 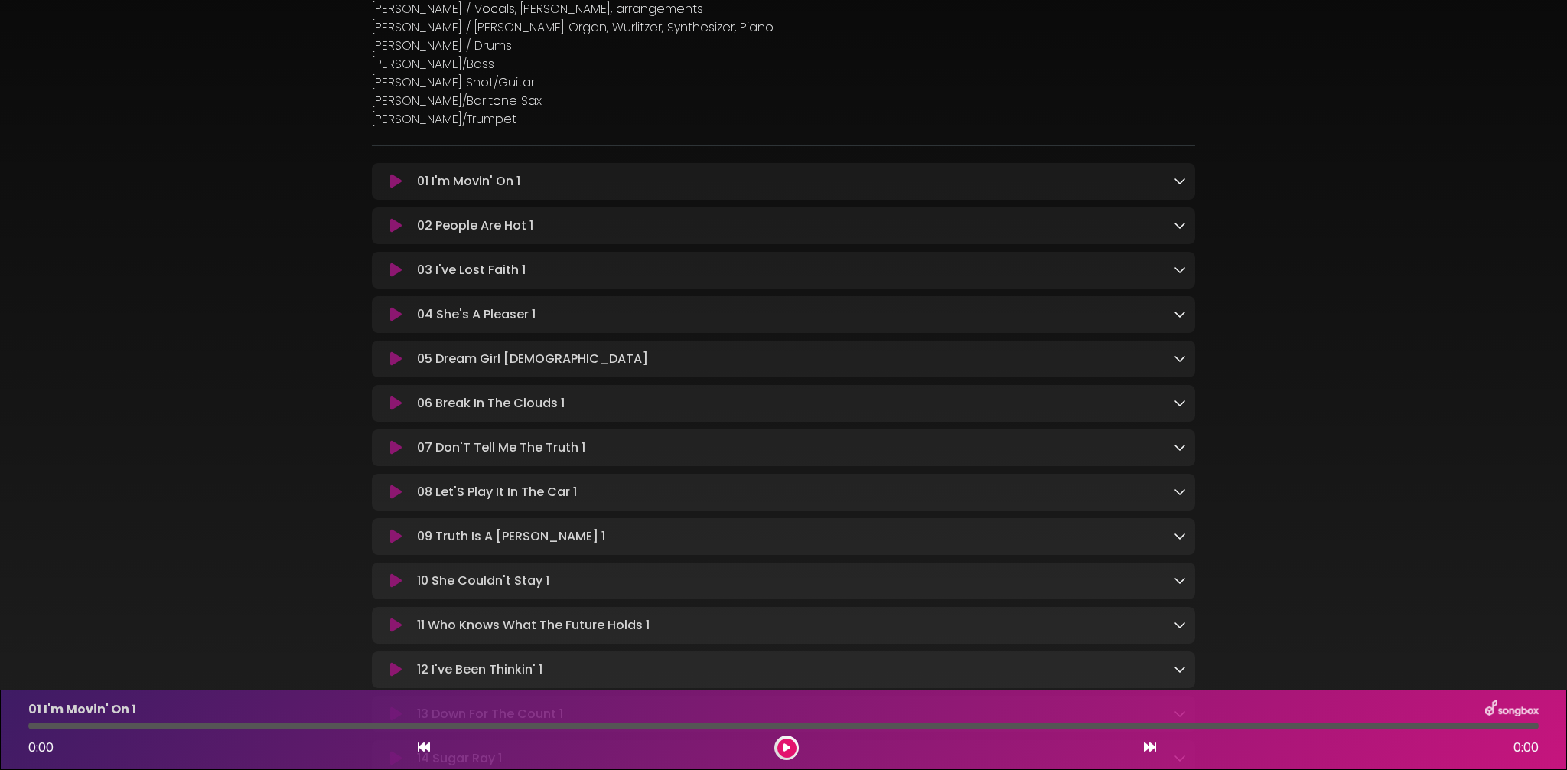 What do you see at coordinates (1512, 709) in the screenshot?
I see `img: songbox-logo-white.png` at bounding box center [1512, 709].